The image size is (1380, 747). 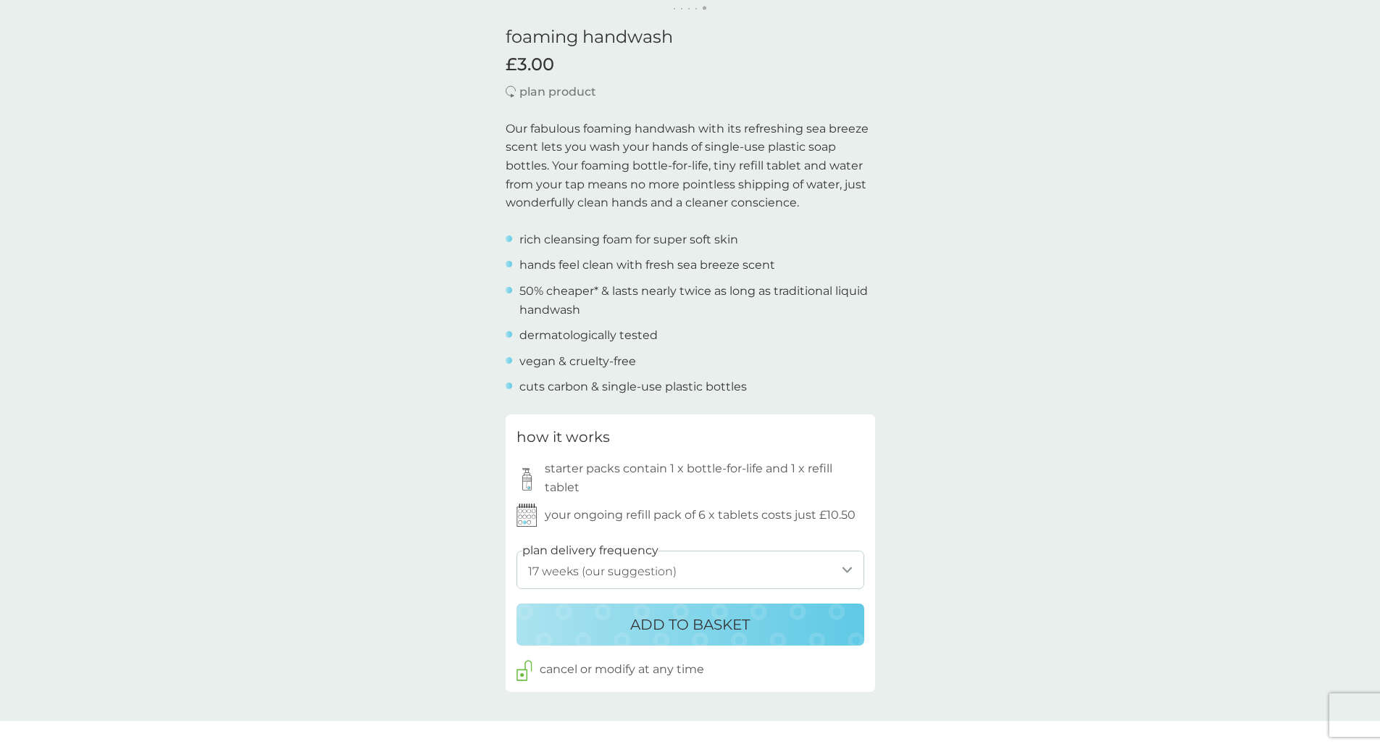 What do you see at coordinates (690, 624) in the screenshot?
I see `p: ADD TO BASKET` at bounding box center [690, 624].